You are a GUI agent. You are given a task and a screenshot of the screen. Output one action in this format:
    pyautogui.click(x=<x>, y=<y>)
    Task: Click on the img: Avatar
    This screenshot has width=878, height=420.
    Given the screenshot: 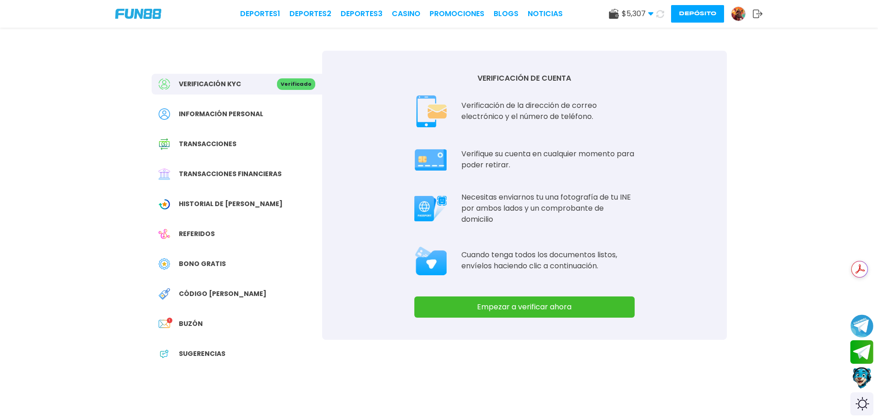 What is the action you would take?
    pyautogui.click(x=739, y=14)
    